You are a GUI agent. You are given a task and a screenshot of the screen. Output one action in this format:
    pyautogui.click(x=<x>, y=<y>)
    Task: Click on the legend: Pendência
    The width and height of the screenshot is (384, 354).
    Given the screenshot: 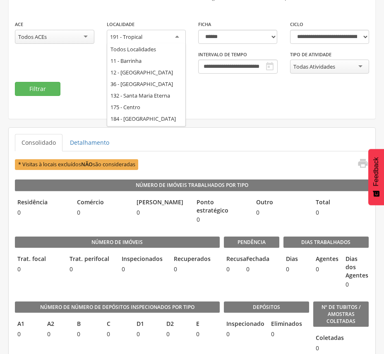 What is the action you would take?
    pyautogui.click(x=252, y=242)
    